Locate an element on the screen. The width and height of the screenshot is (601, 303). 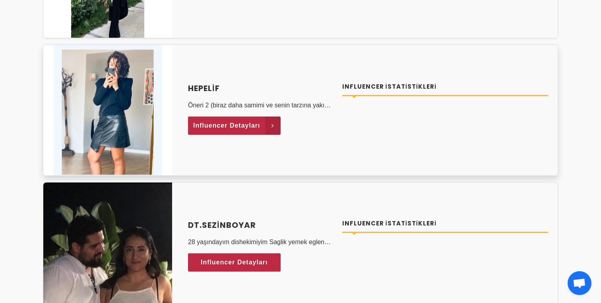
a: hepelif is located at coordinates (260, 88).